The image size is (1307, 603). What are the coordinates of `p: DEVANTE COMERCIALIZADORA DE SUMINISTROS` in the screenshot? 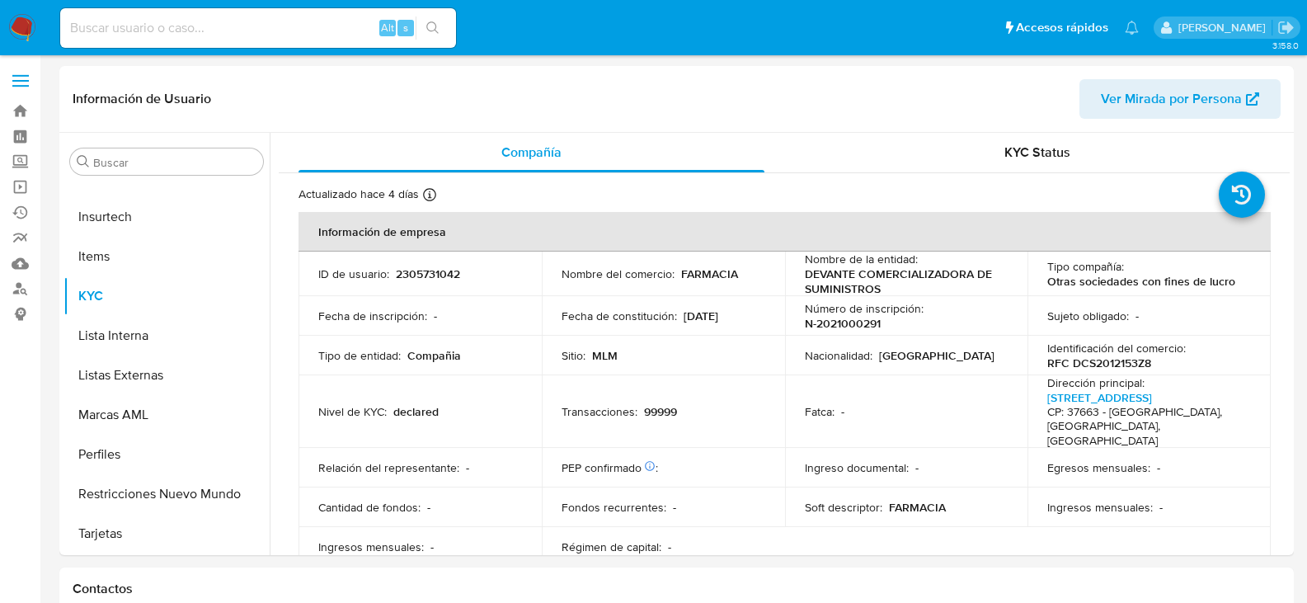 It's located at (903, 281).